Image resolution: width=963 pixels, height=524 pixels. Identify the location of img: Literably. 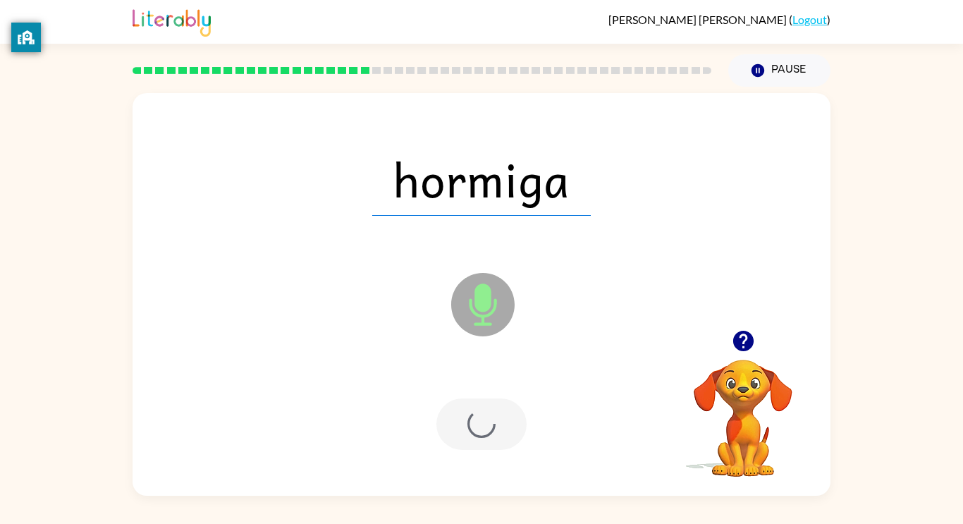
(171, 21).